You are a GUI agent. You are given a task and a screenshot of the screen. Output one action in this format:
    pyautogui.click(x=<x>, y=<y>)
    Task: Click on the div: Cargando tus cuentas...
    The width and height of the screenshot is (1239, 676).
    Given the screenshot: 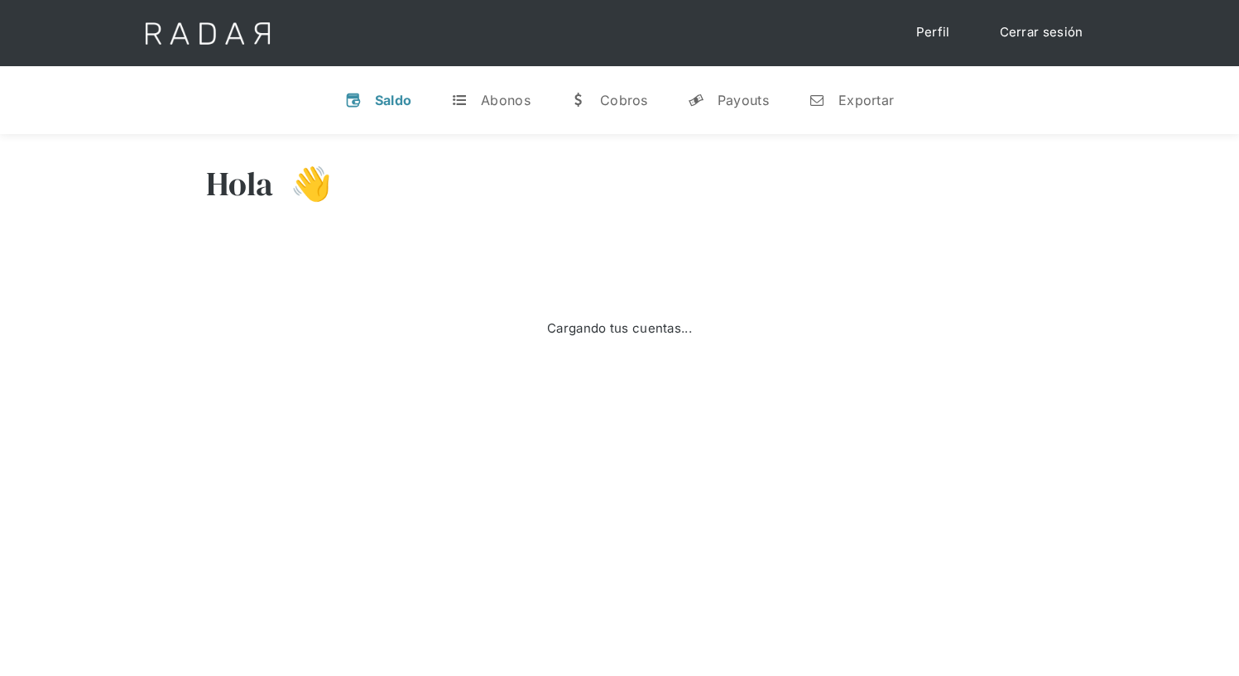 What is the action you would take?
    pyautogui.click(x=619, y=329)
    